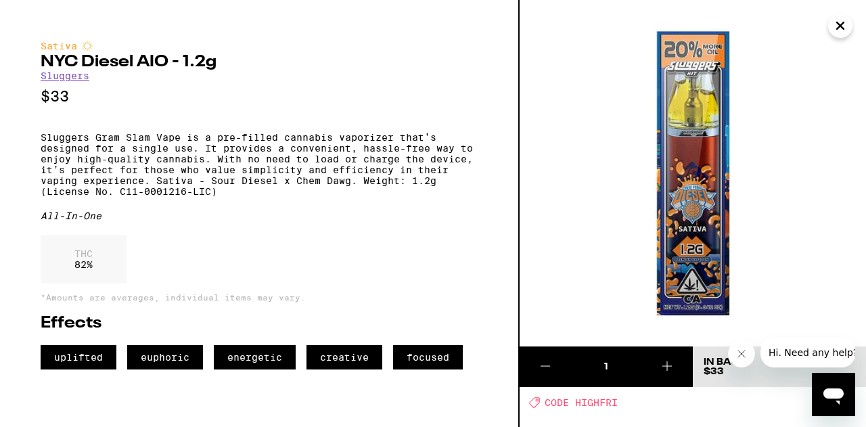 This screenshot has width=866, height=427. What do you see at coordinates (427, 357) in the screenshot?
I see `span: focused` at bounding box center [427, 357].